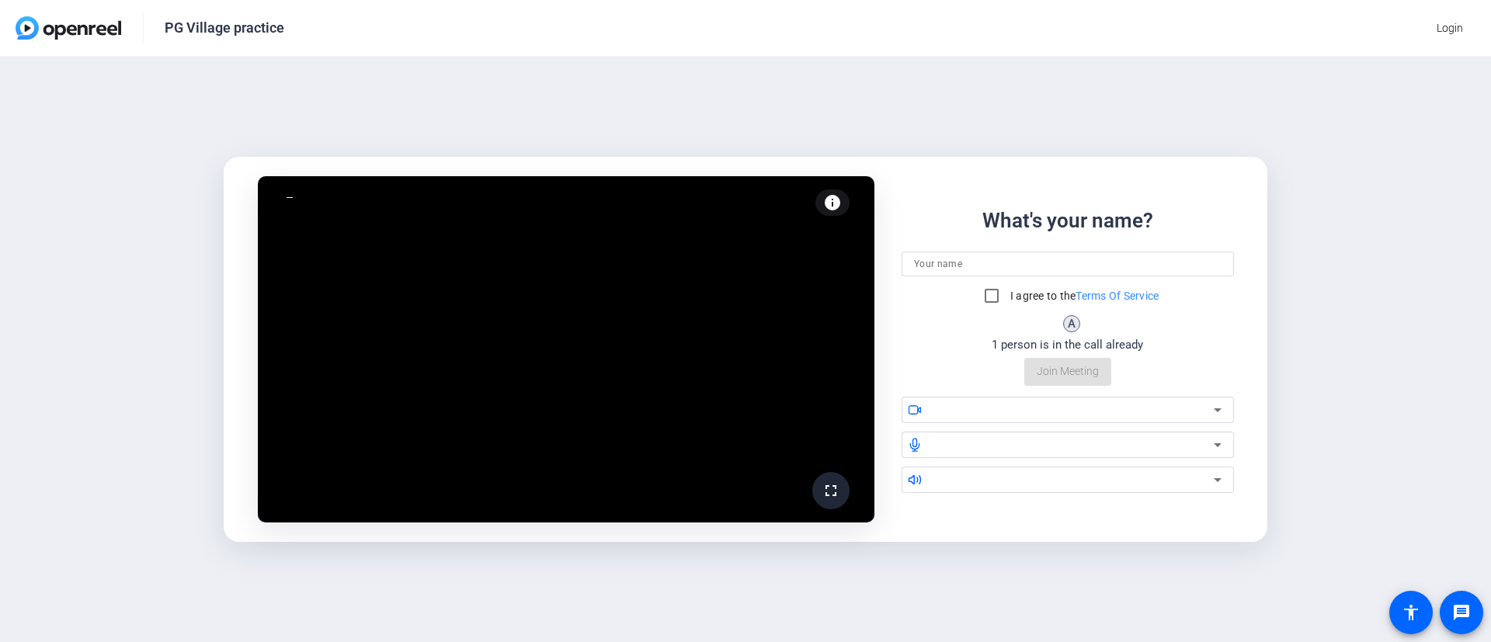 This screenshot has height=642, width=1491. Describe the element at coordinates (1068, 264) in the screenshot. I see `input: Your name` at that location.